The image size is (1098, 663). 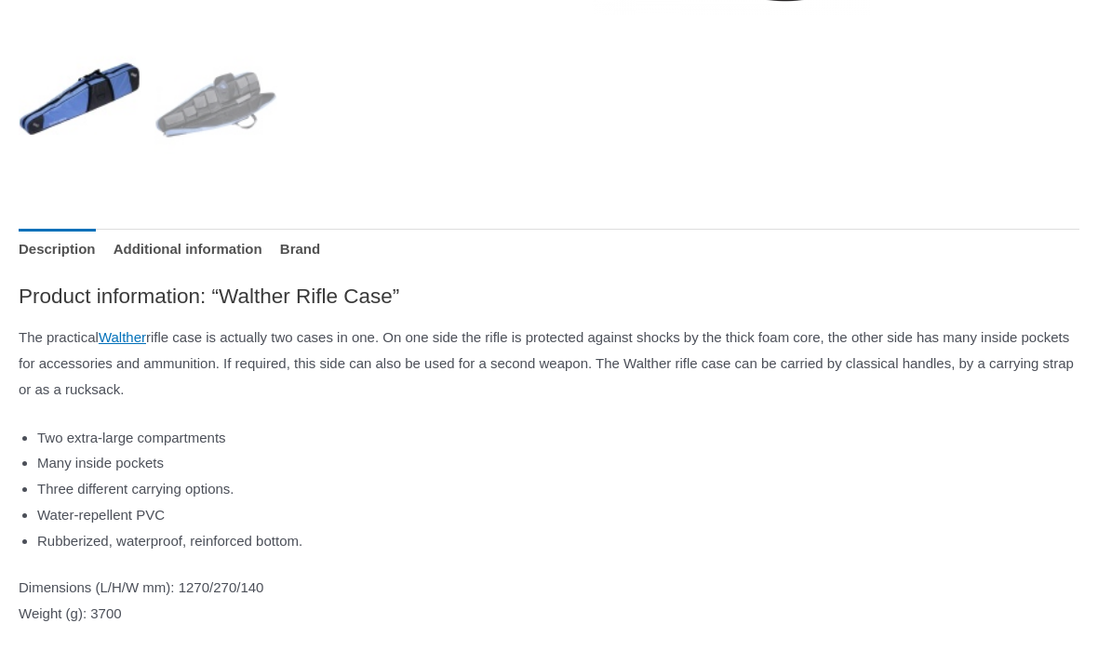 I want to click on li: Two extra-large compartments, so click(x=558, y=438).